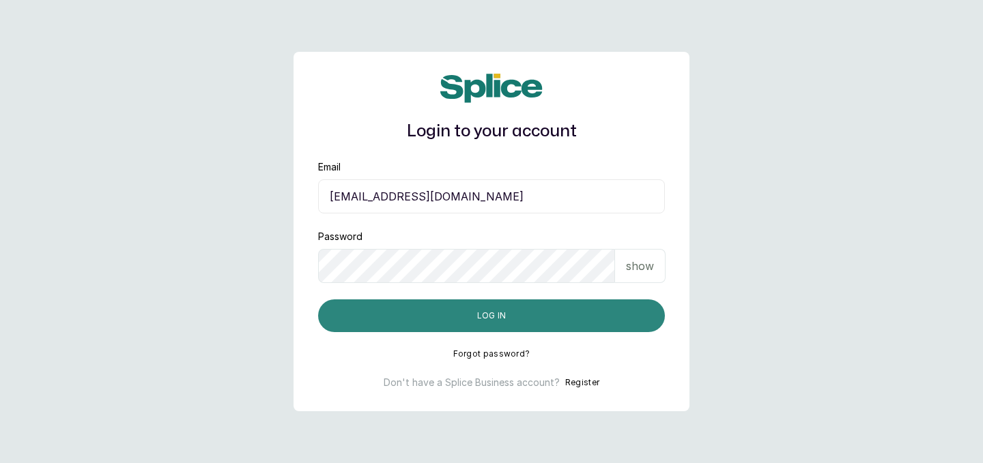 The height and width of the screenshot is (463, 983). Describe the element at coordinates (491, 132) in the screenshot. I see `h1: Login to your account` at that location.